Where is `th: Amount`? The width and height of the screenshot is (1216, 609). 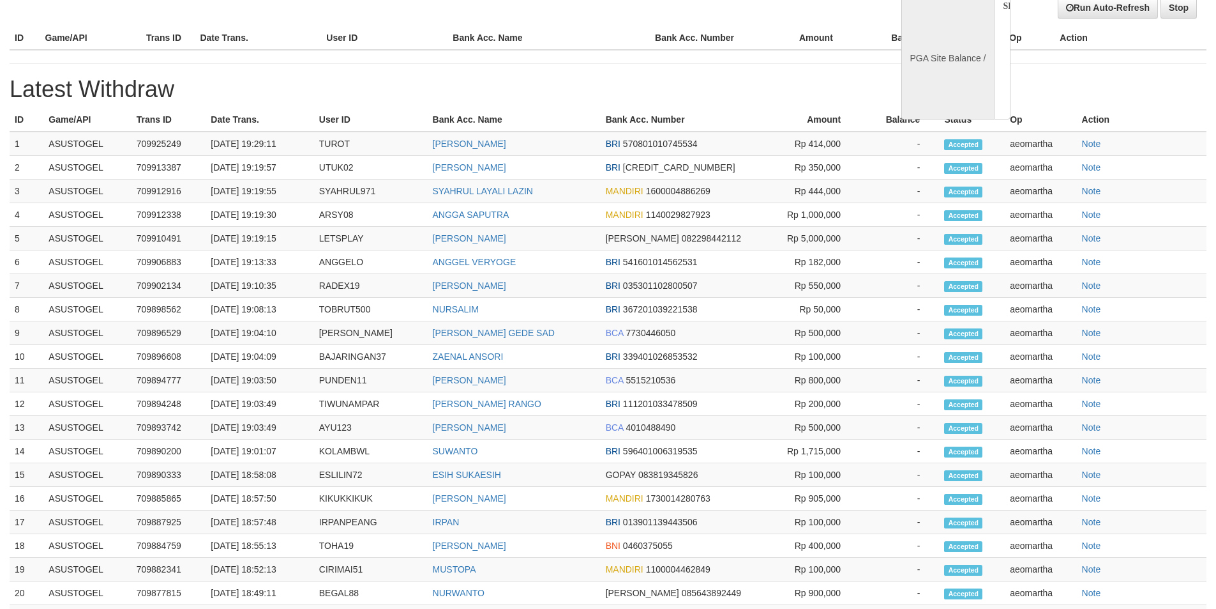
th: Amount is located at coordinates (814, 119).